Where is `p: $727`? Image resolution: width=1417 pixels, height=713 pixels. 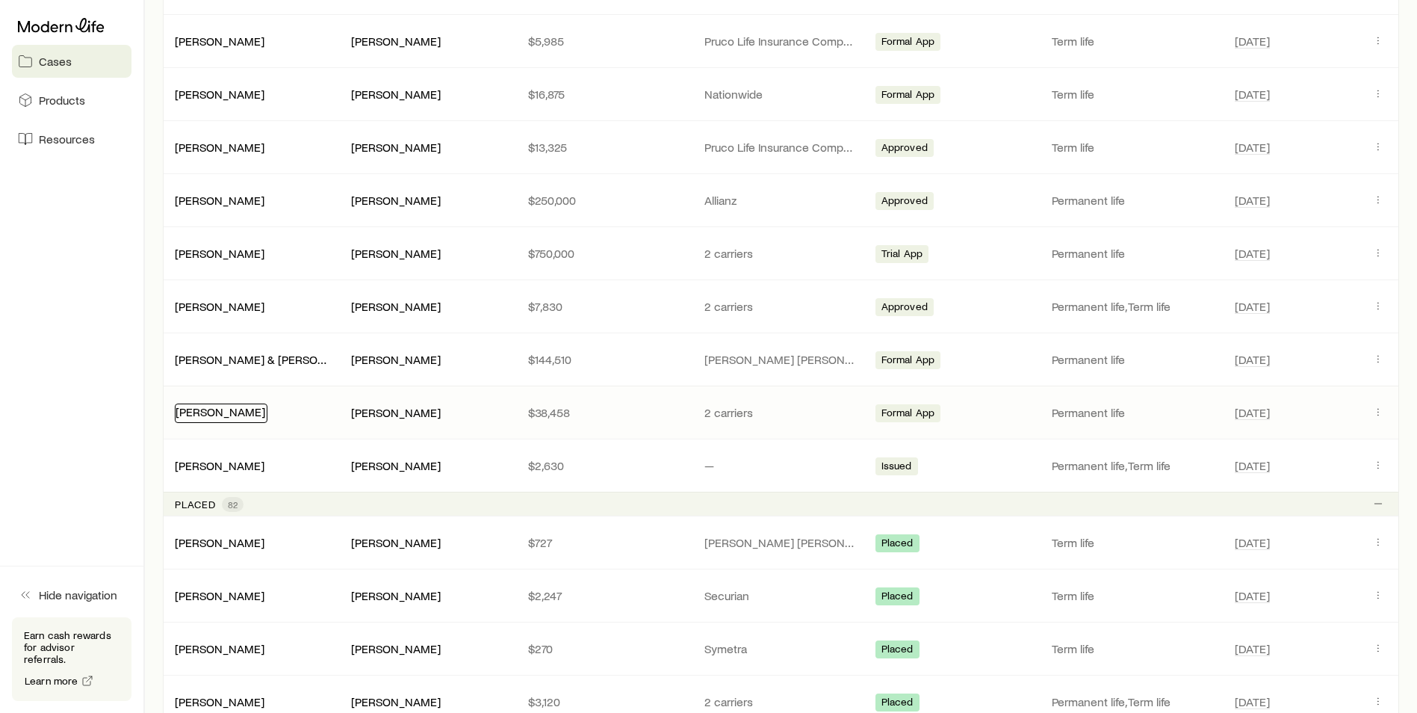
p: $727 is located at coordinates (604, 542).